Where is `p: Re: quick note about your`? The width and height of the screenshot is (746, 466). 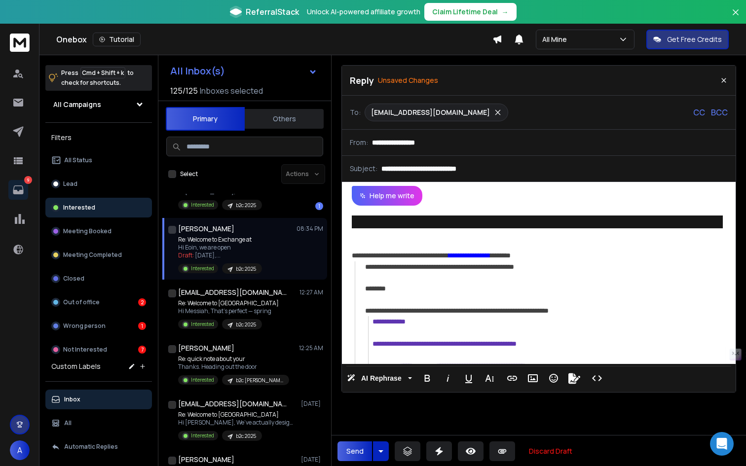 p: Re: quick note about your is located at coordinates (233, 359).